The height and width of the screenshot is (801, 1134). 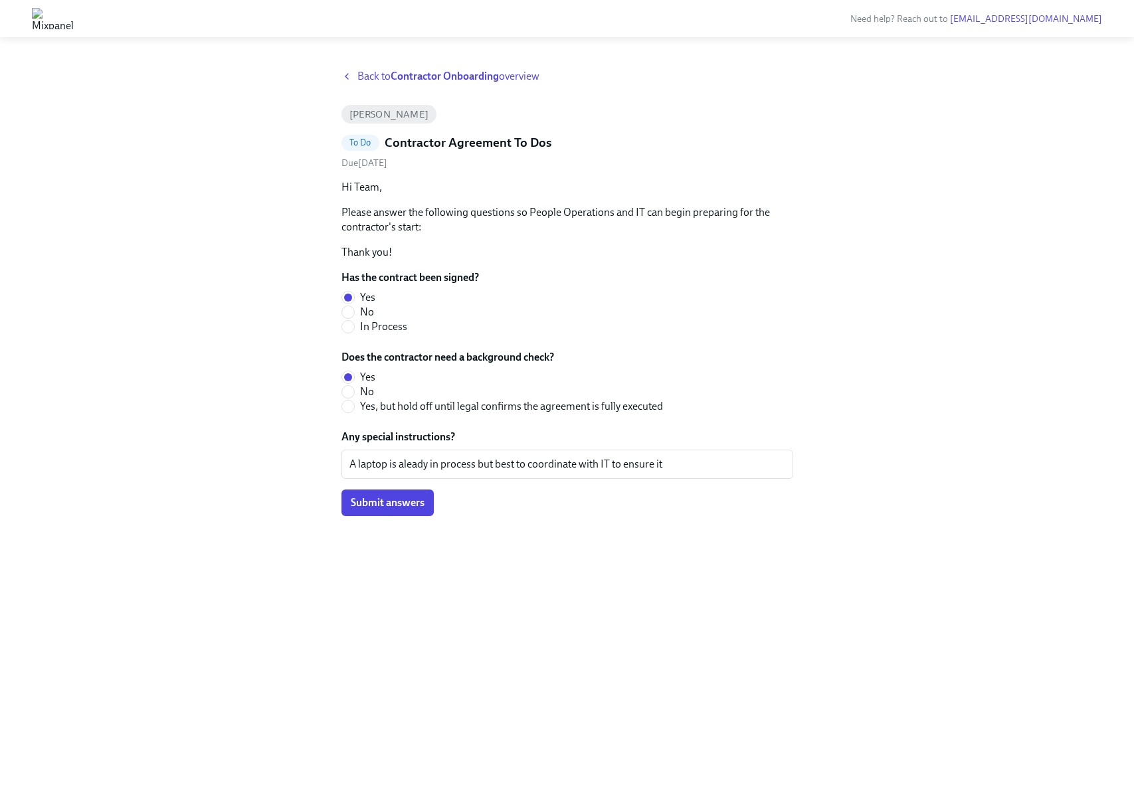 What do you see at coordinates (511, 406) in the screenshot?
I see `span: Yes, but hold off until legal confirms the agreement is fully executed` at bounding box center [511, 406].